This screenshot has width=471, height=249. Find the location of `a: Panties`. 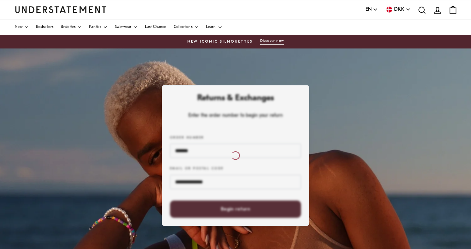

a: Panties is located at coordinates (98, 27).